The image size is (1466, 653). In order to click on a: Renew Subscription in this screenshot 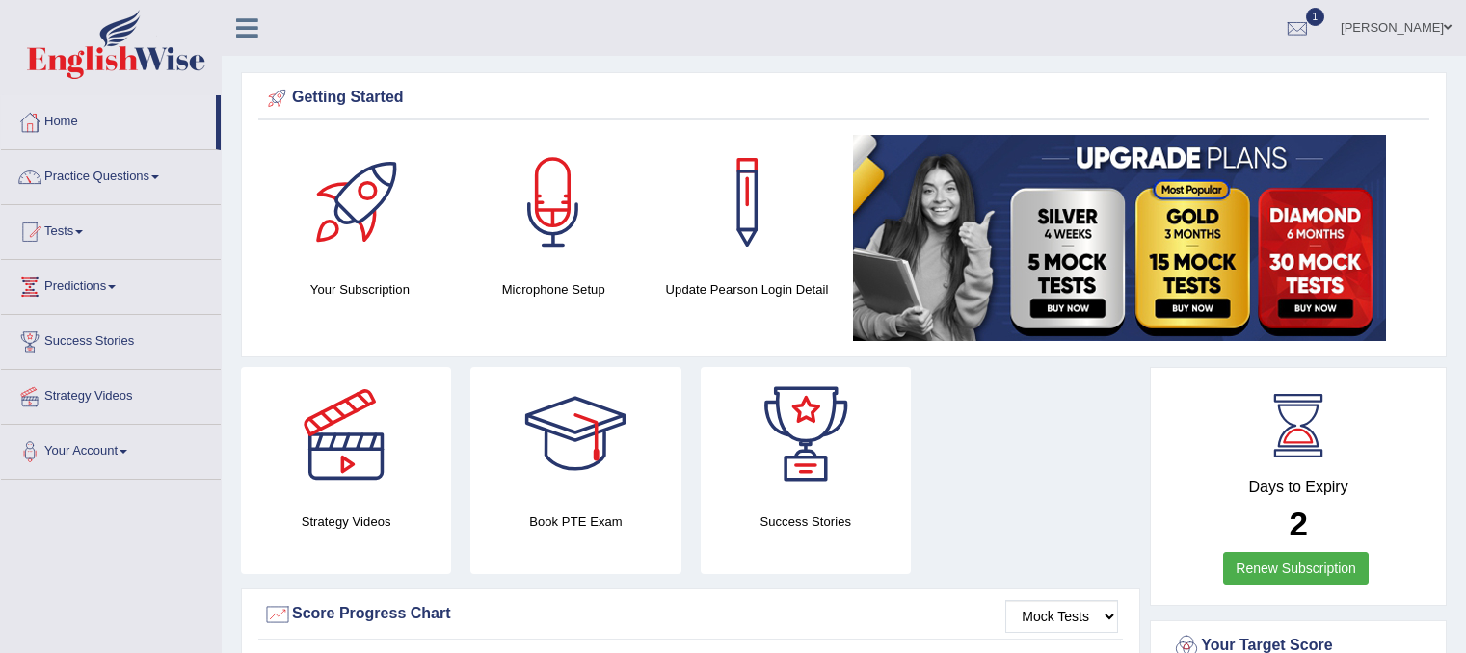, I will do `click(1295, 569)`.